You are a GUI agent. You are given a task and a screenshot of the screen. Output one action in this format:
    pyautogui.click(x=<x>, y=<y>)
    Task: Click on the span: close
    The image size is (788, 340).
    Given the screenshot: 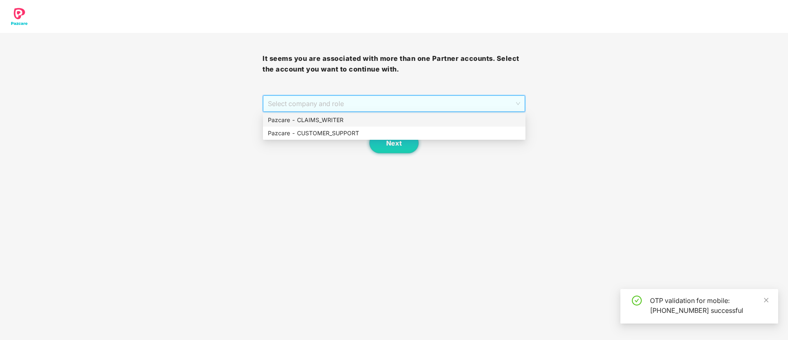 What is the action you would take?
    pyautogui.click(x=766, y=300)
    